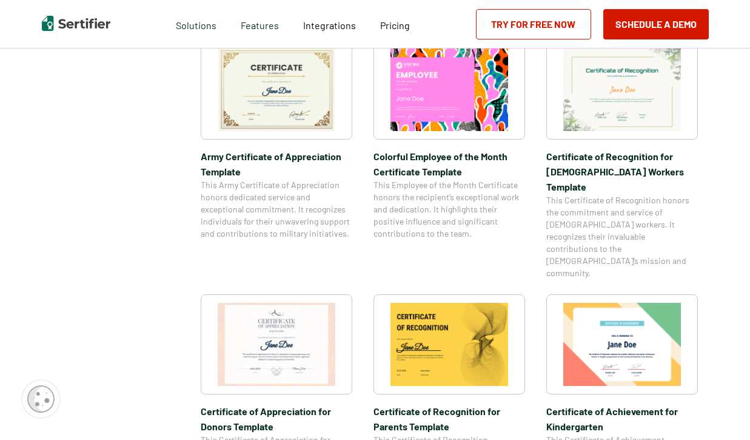 The image size is (750, 440). Describe the element at coordinates (622, 418) in the screenshot. I see `span: Certificate of Achievement for Kindergarten` at that location.